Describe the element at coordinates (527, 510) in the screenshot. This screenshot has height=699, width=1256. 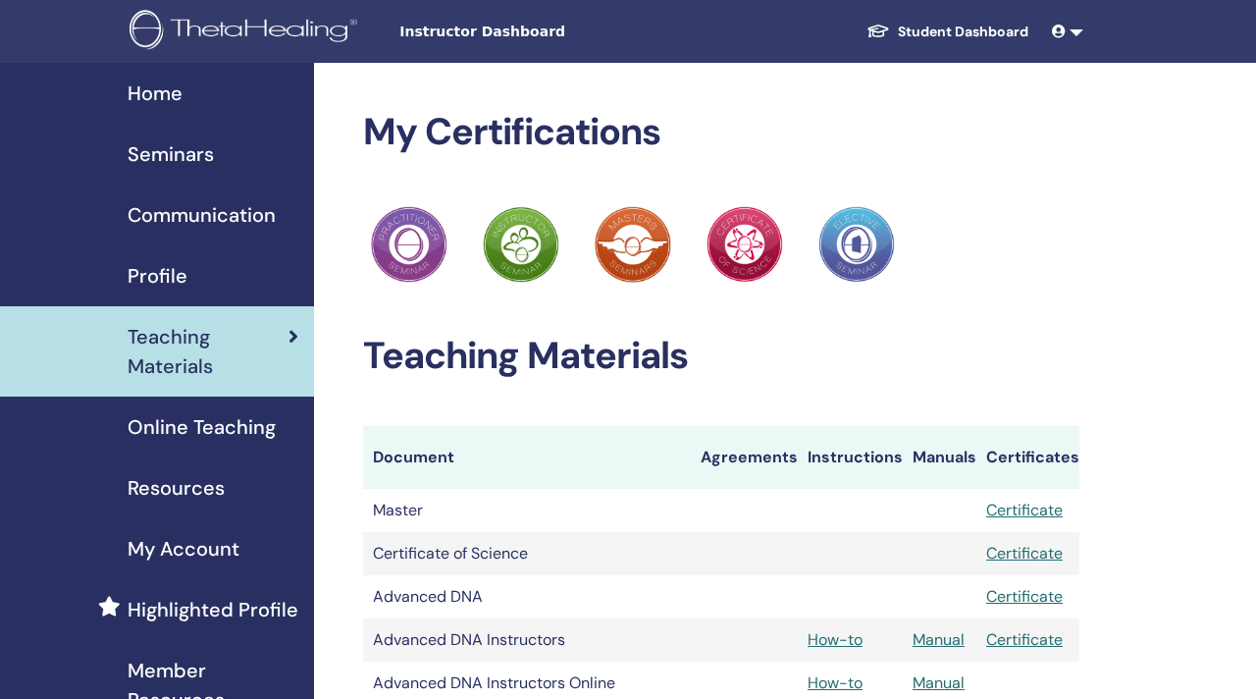
I see `td: Master` at that location.